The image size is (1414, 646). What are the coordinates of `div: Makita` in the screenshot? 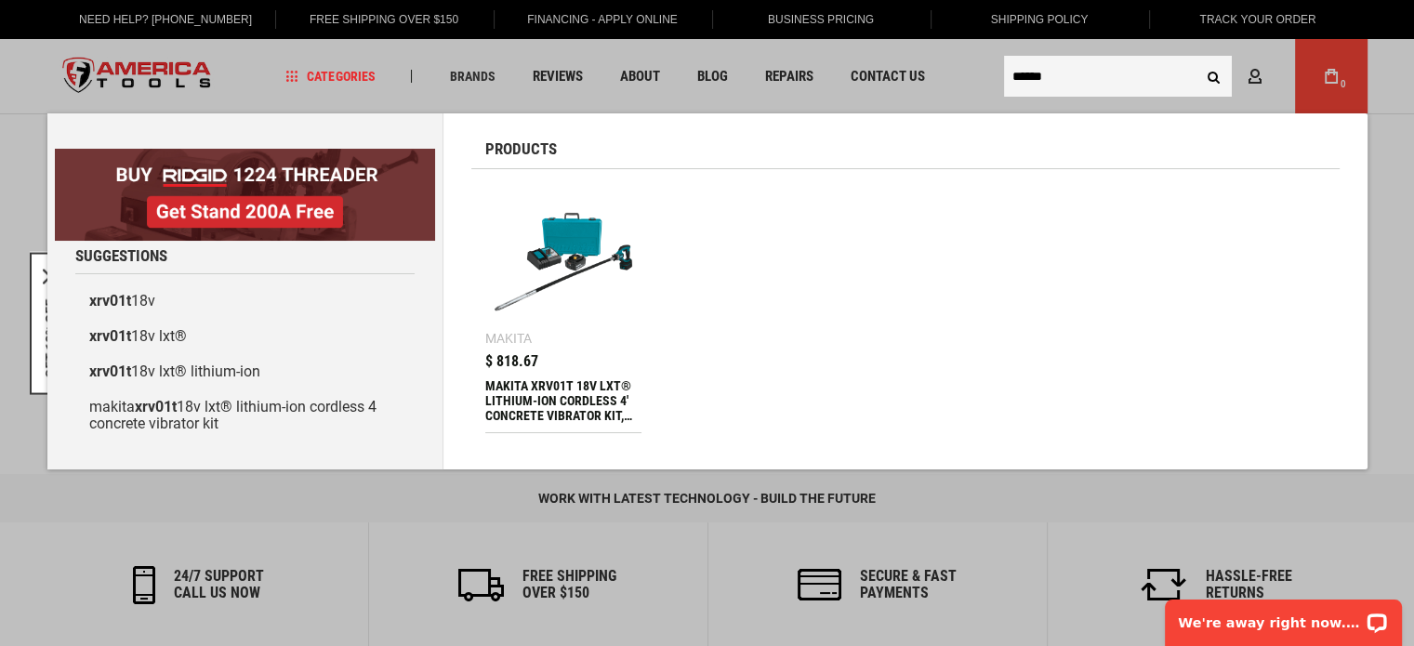 It's located at (508, 338).